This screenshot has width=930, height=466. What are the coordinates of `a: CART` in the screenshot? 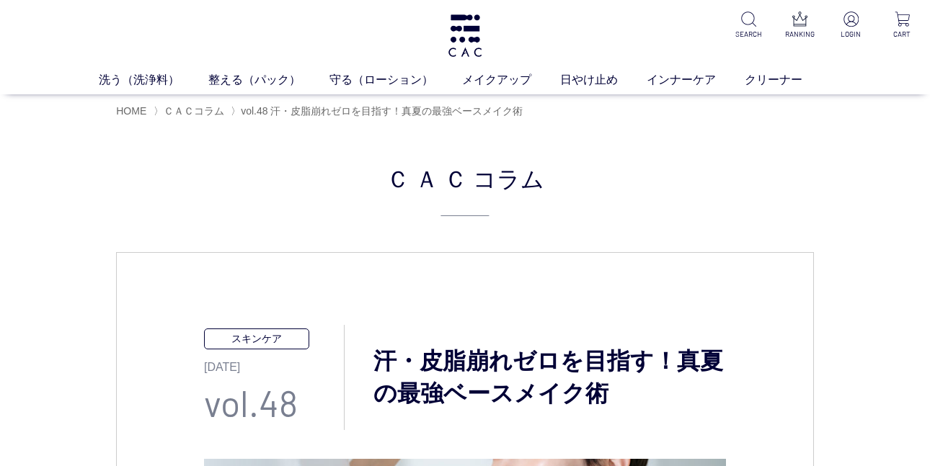 It's located at (901, 25).